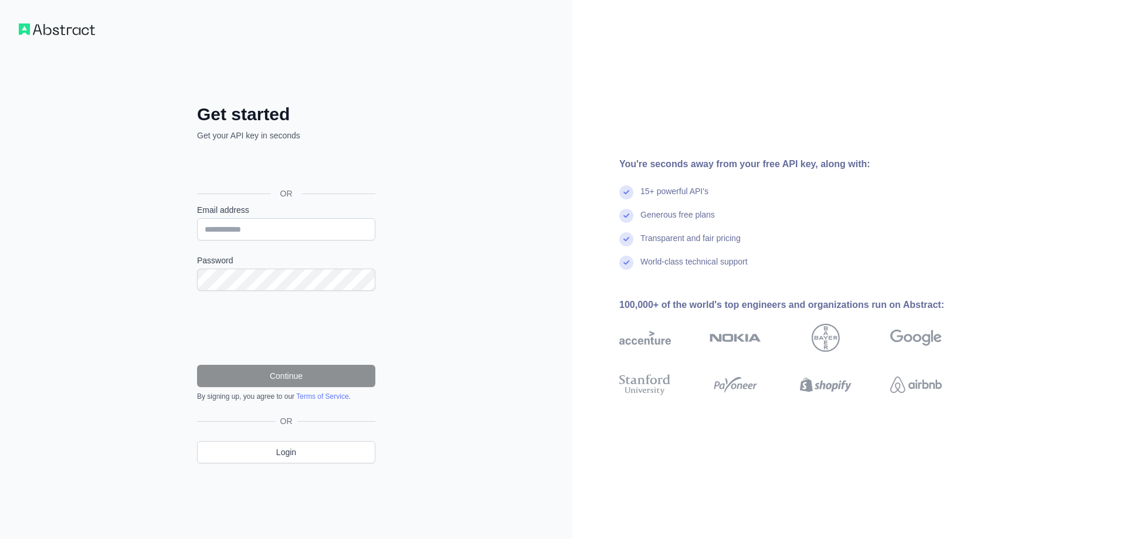 This screenshot has height=539, width=1126. I want to click on img: payoneer, so click(735, 385).